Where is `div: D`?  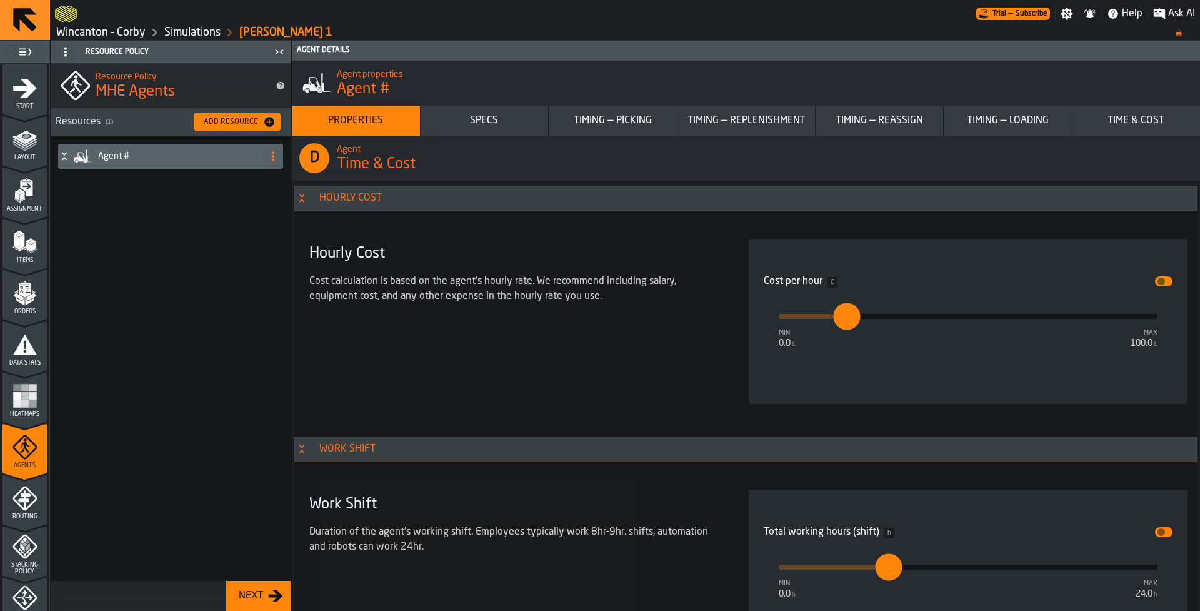
div: D is located at coordinates (314, 158).